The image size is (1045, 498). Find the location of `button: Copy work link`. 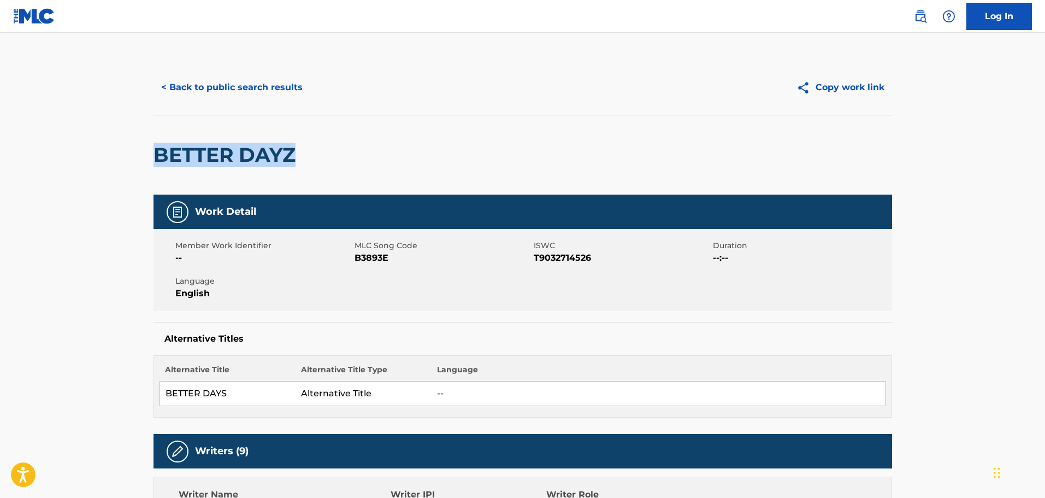

button: Copy work link is located at coordinates (840, 87).